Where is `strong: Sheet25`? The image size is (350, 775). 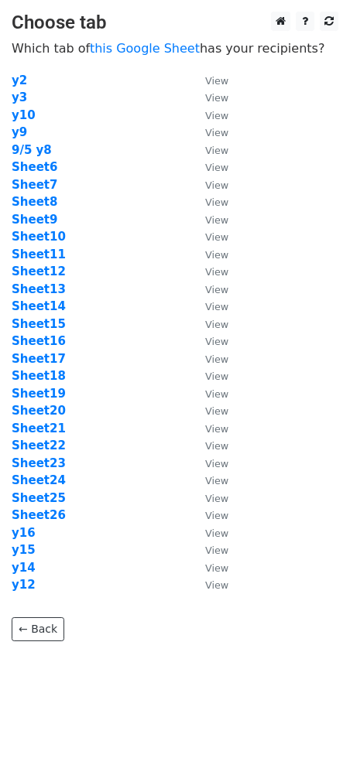 strong: Sheet25 is located at coordinates (39, 498).